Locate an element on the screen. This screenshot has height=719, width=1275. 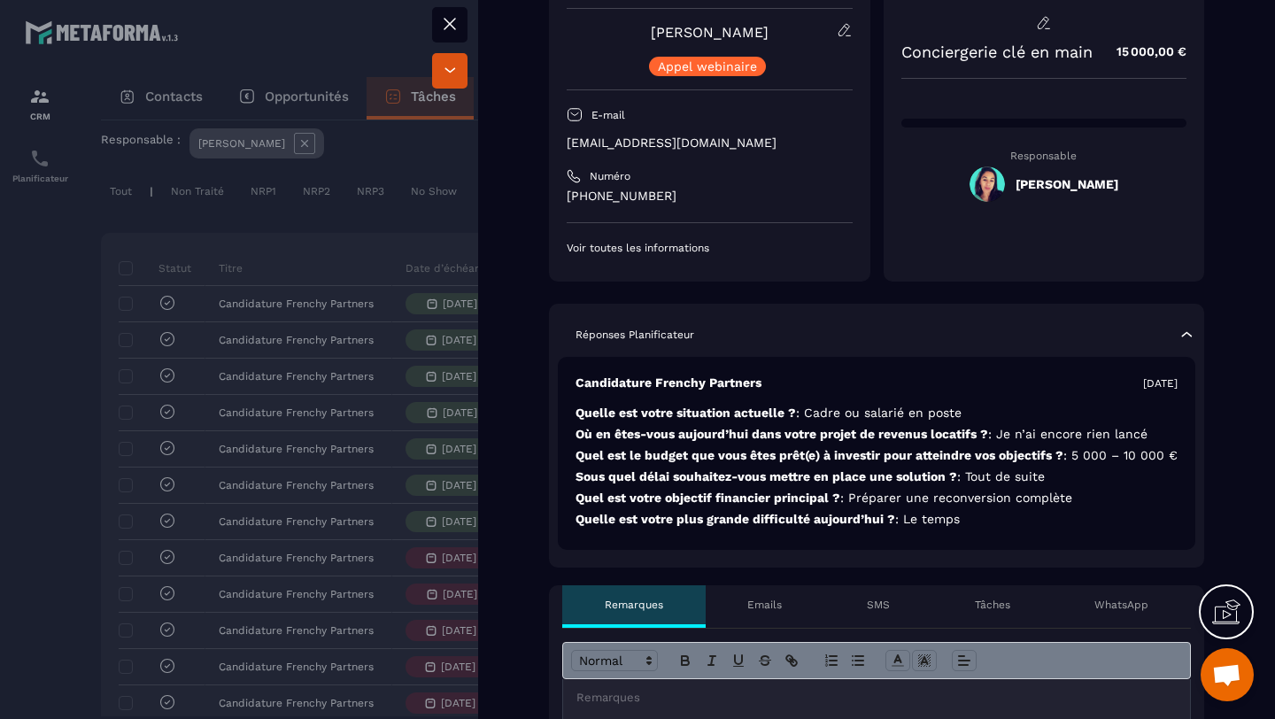
p: 15 000,00 € is located at coordinates (1142, 51).